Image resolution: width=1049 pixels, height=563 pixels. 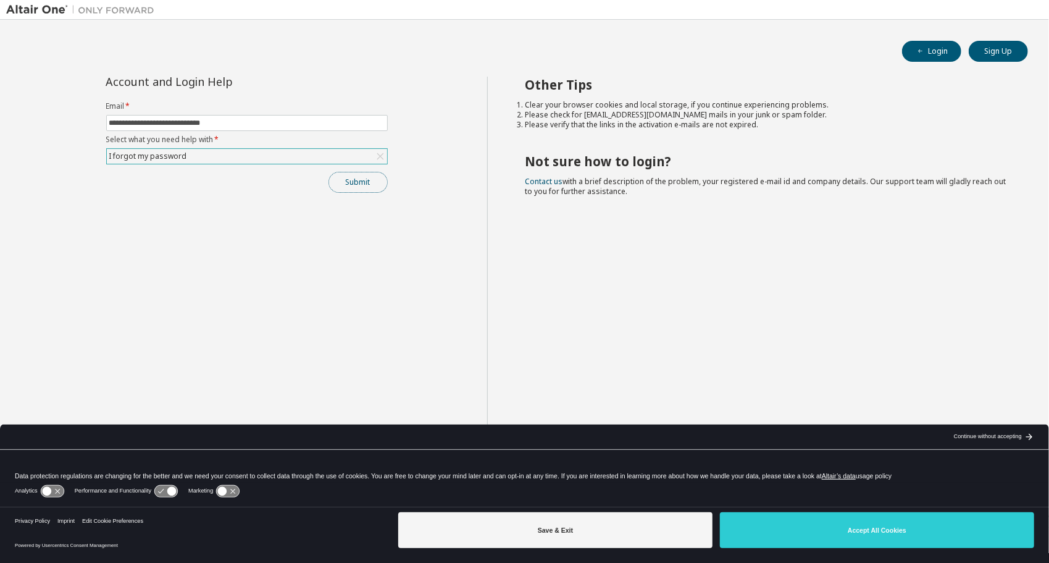 What do you see at coordinates (247, 140) in the screenshot?
I see `label: Select what you need help with` at bounding box center [247, 140].